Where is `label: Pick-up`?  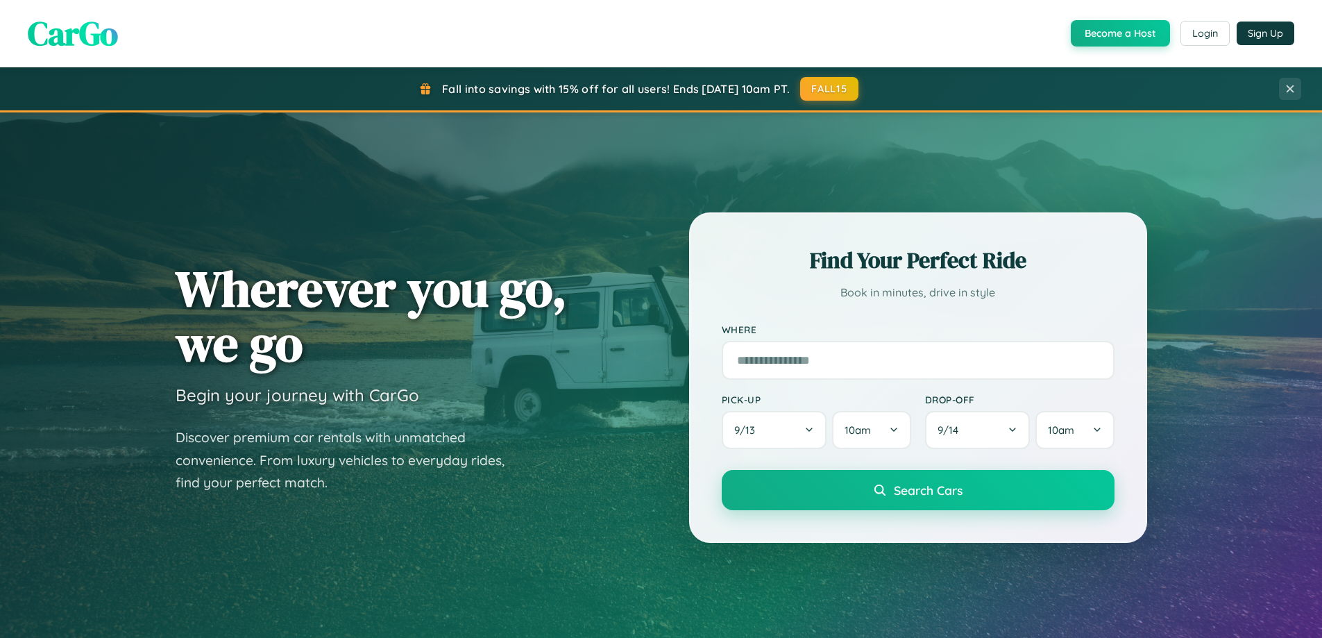
label: Pick-up is located at coordinates (816, 399).